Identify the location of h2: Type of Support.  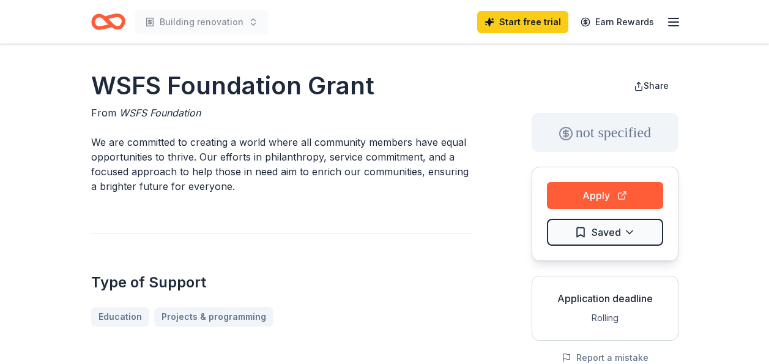
(282, 282).